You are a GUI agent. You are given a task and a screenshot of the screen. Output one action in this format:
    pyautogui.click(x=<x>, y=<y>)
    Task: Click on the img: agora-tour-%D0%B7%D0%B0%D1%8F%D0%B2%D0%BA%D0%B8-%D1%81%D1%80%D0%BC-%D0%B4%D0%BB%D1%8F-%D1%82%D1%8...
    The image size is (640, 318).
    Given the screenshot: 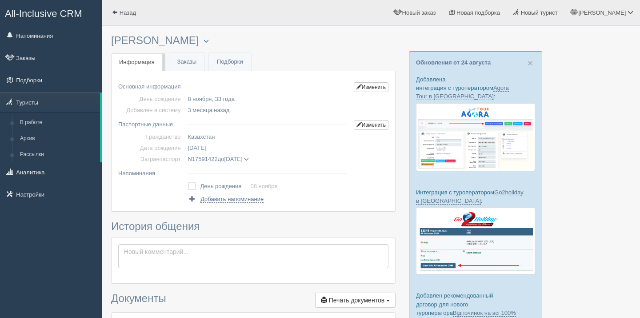 What is the action you would take?
    pyautogui.click(x=475, y=137)
    